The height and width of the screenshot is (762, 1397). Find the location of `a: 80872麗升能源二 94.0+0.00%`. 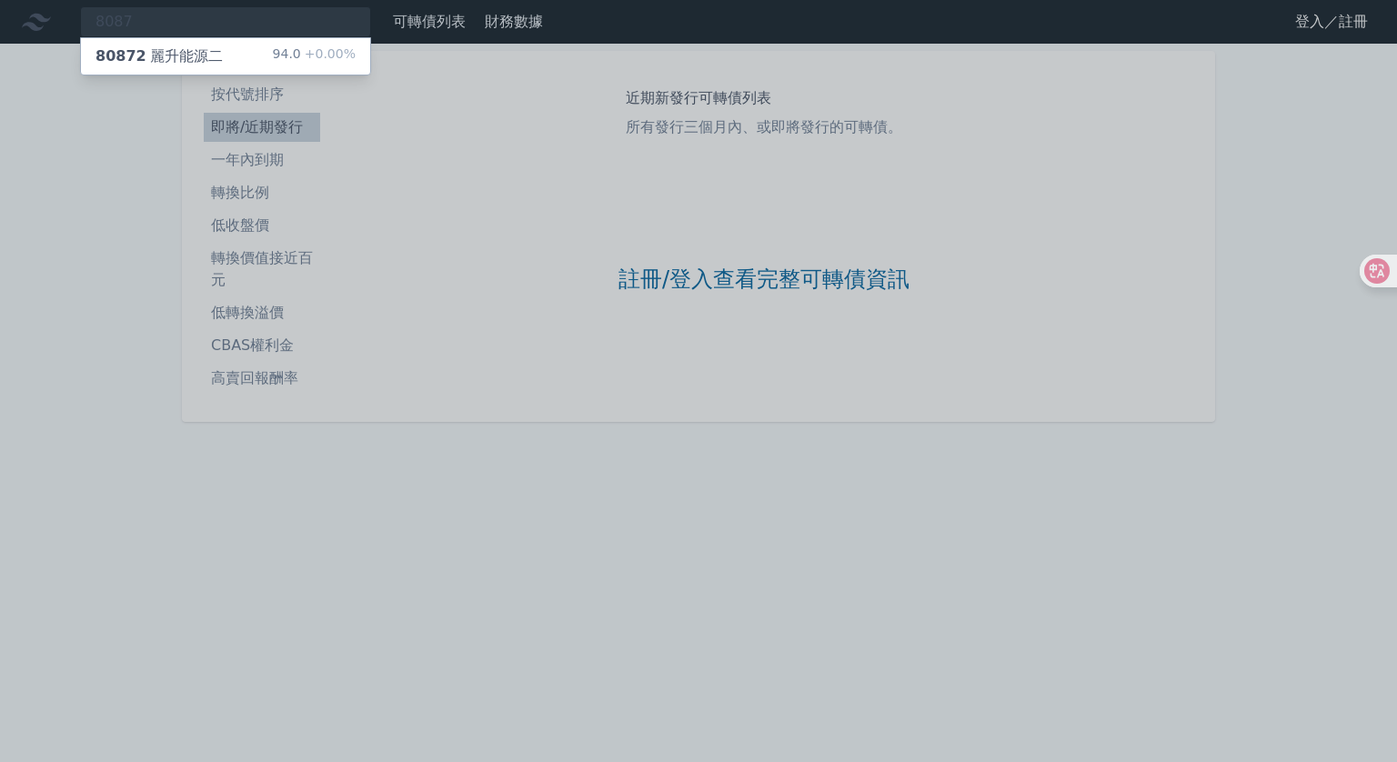

a: 80872麗升能源二 94.0+0.00% is located at coordinates (226, 56).